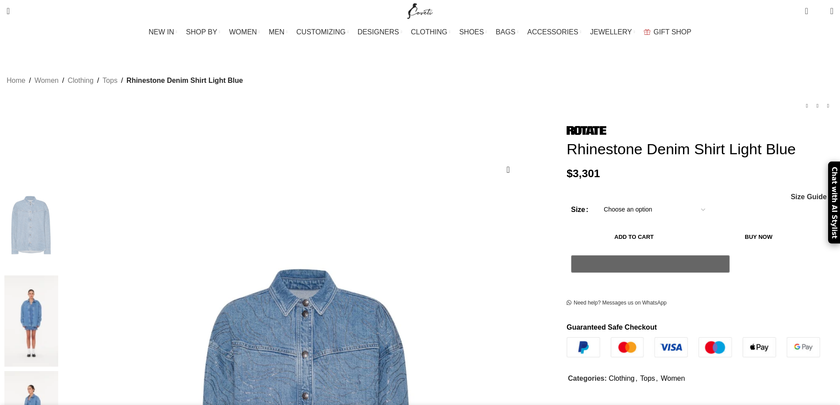  Describe the element at coordinates (185, 81) in the screenshot. I see `span: Rhinestone Denim Shirt Light Blue` at that location.